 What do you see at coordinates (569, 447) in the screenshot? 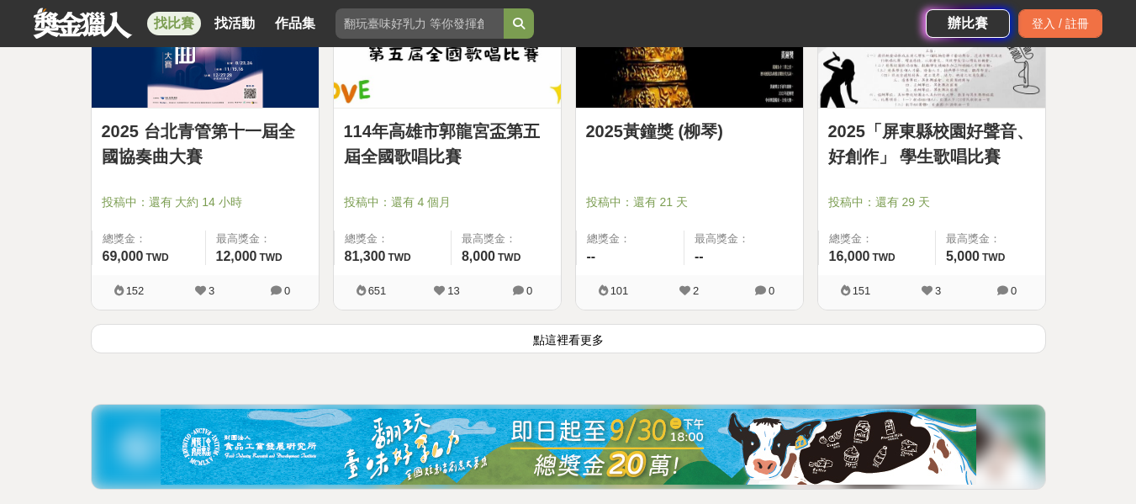
I see `img: 11b6bcb1-164f-4f8f-8046-8740238e410a.jpg` at bounding box center [569, 447].